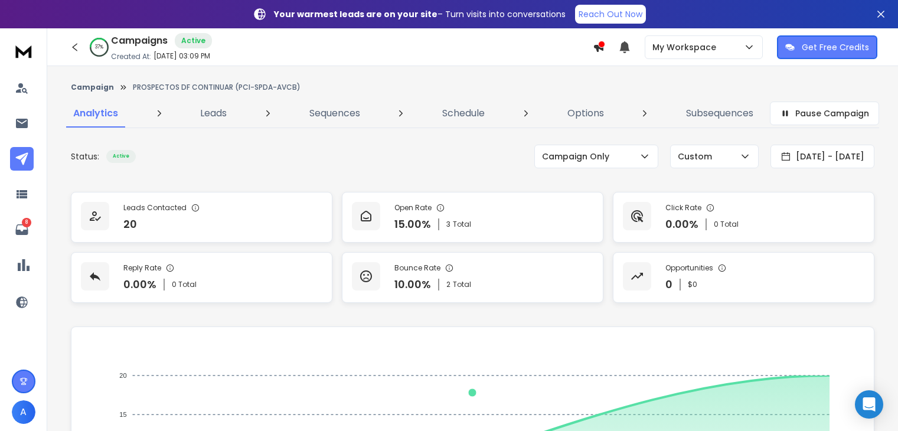  Describe the element at coordinates (472, 217) in the screenshot. I see `a: Open Rate15.00%3Total` at that location.